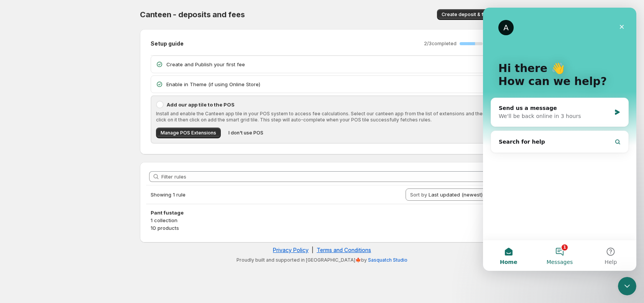 The image size is (644, 303). What do you see at coordinates (167, 44) in the screenshot?
I see `h2: Setup guide` at bounding box center [167, 44].